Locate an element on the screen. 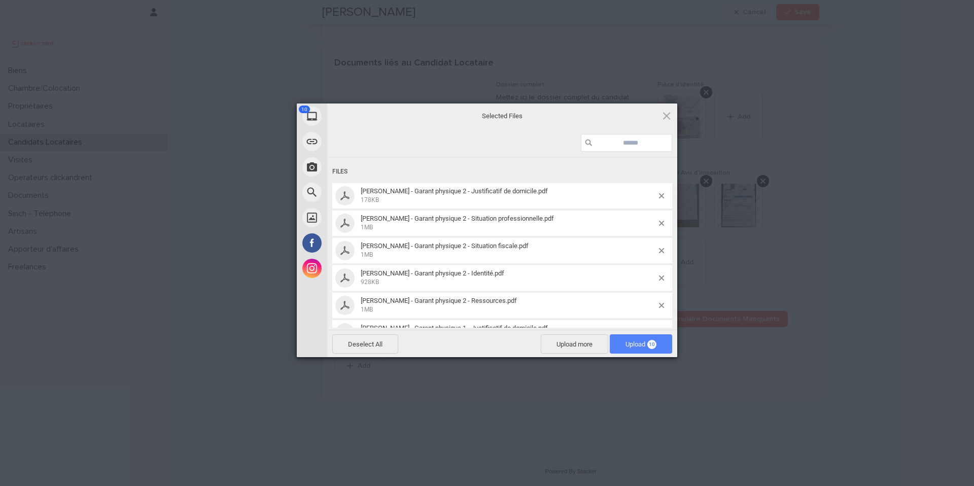  span: VALENTINE UCCHEDDU - Garant physique 2 - Situation professionnelle.pdf is located at coordinates (508, 223).